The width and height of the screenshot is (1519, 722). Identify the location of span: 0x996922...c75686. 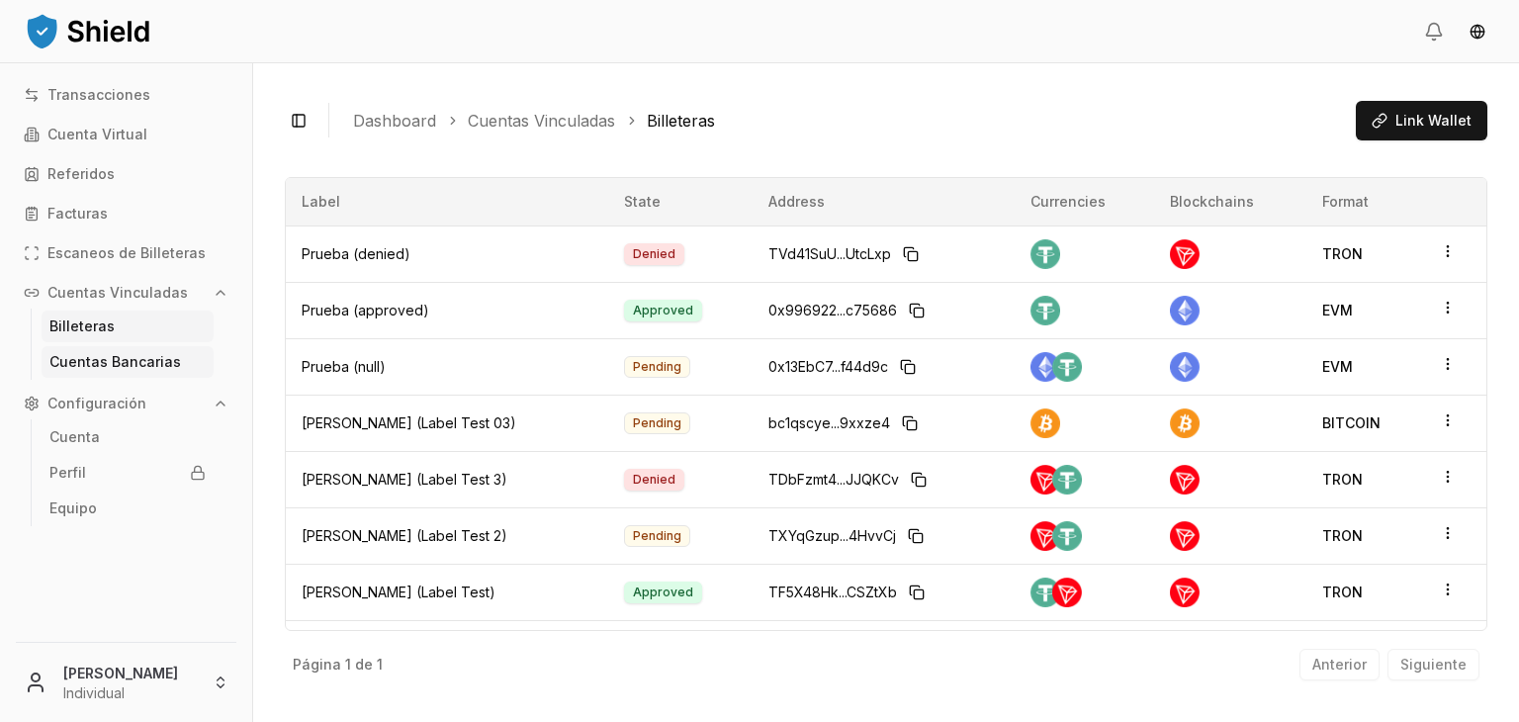
(833, 310).